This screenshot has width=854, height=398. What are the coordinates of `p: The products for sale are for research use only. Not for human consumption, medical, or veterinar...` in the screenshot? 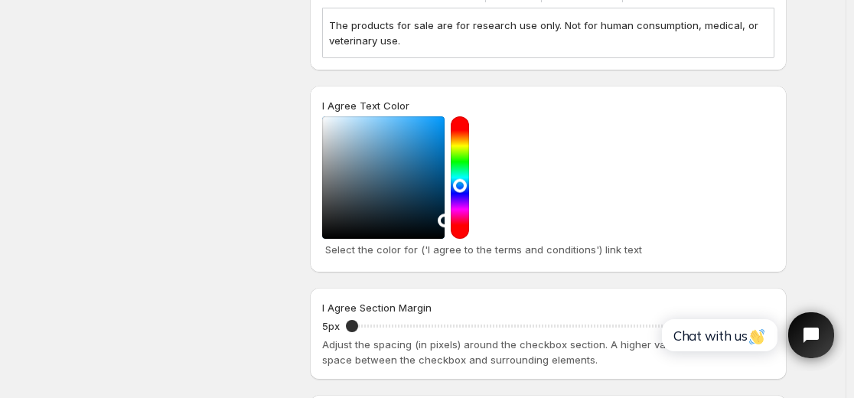 It's located at (548, 33).